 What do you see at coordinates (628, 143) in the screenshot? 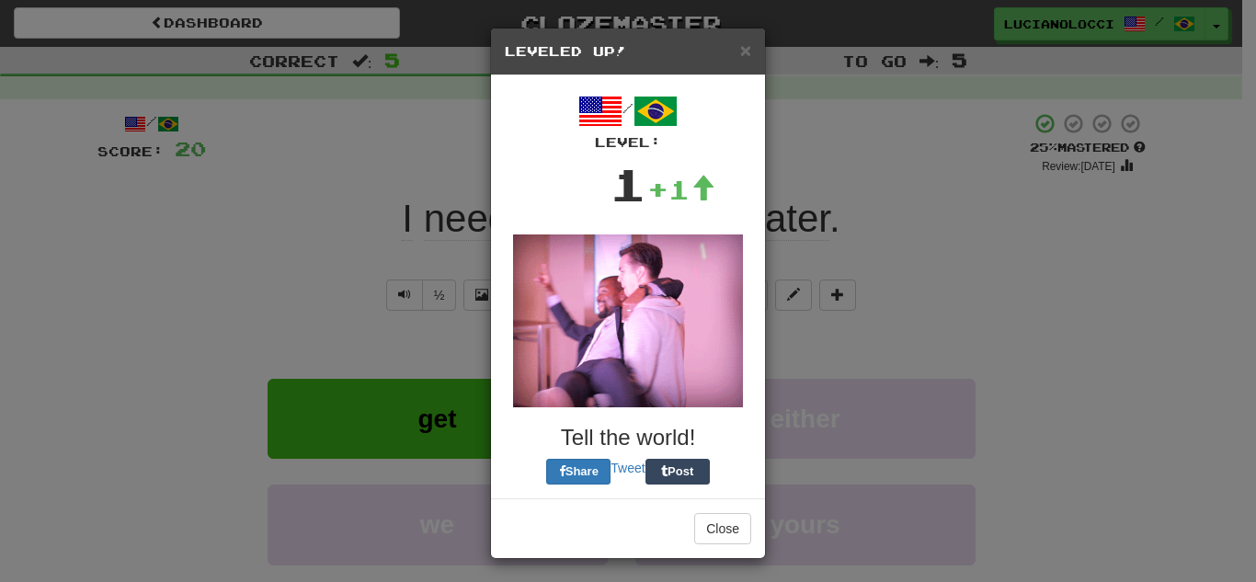
I see `div: Level:` at bounding box center [628, 143].